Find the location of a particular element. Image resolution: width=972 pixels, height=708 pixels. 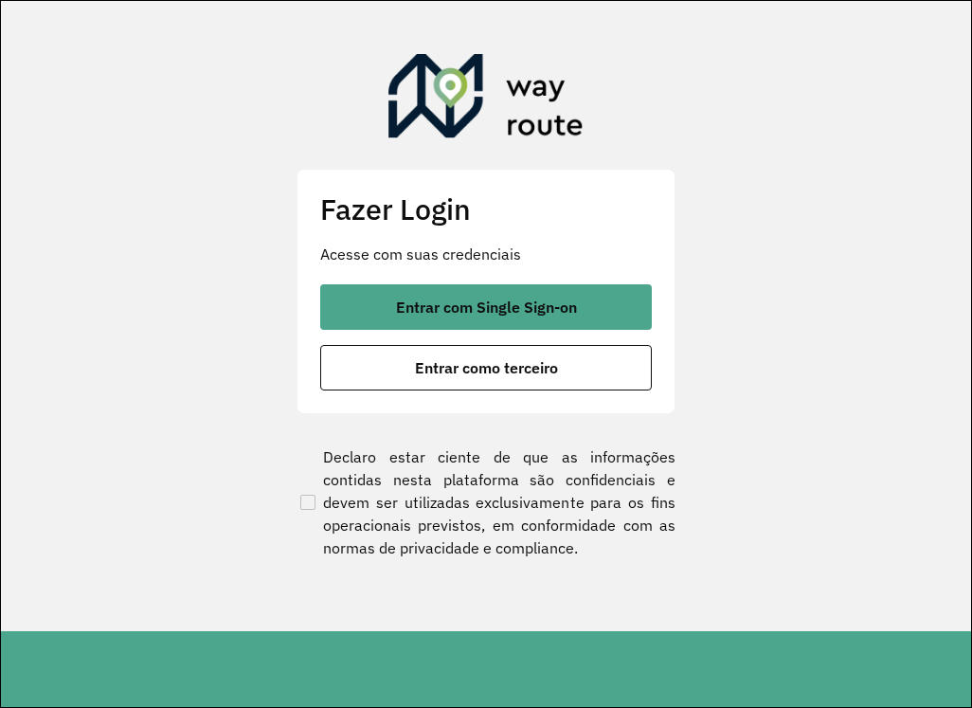

img: Roteirizador AmbevTech is located at coordinates (486, 100).